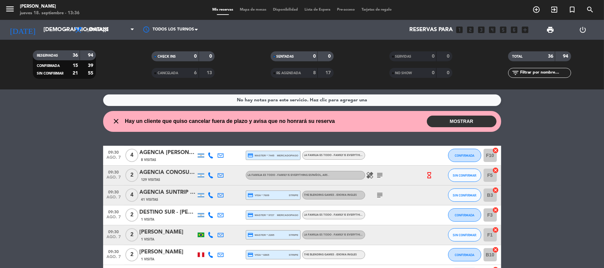  I want to click on span: RESERVADAS, so click(47, 56).